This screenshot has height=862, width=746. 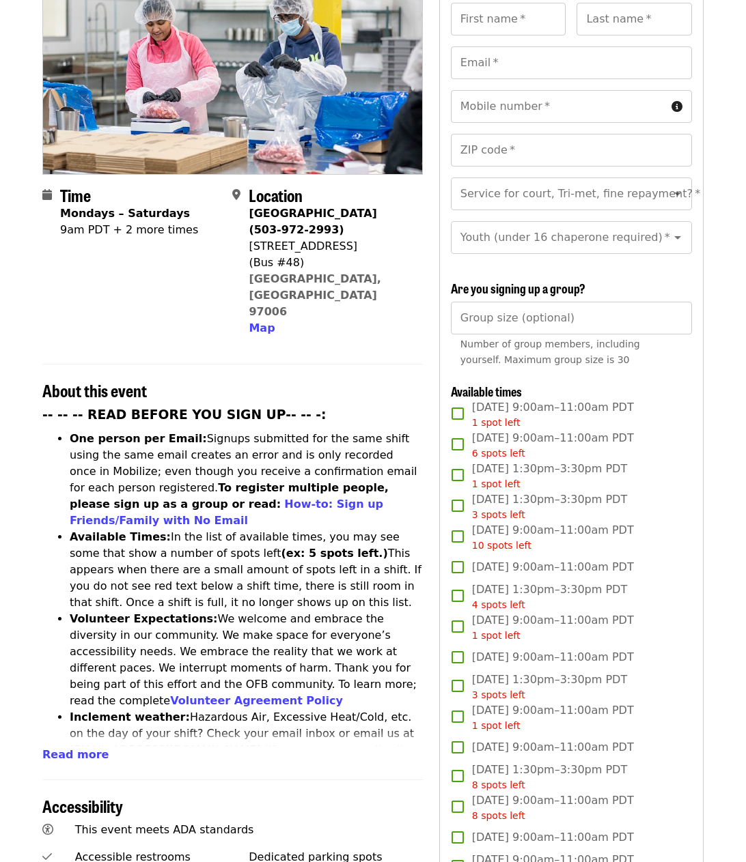 I want to click on i: circle-info icon, so click(x=677, y=107).